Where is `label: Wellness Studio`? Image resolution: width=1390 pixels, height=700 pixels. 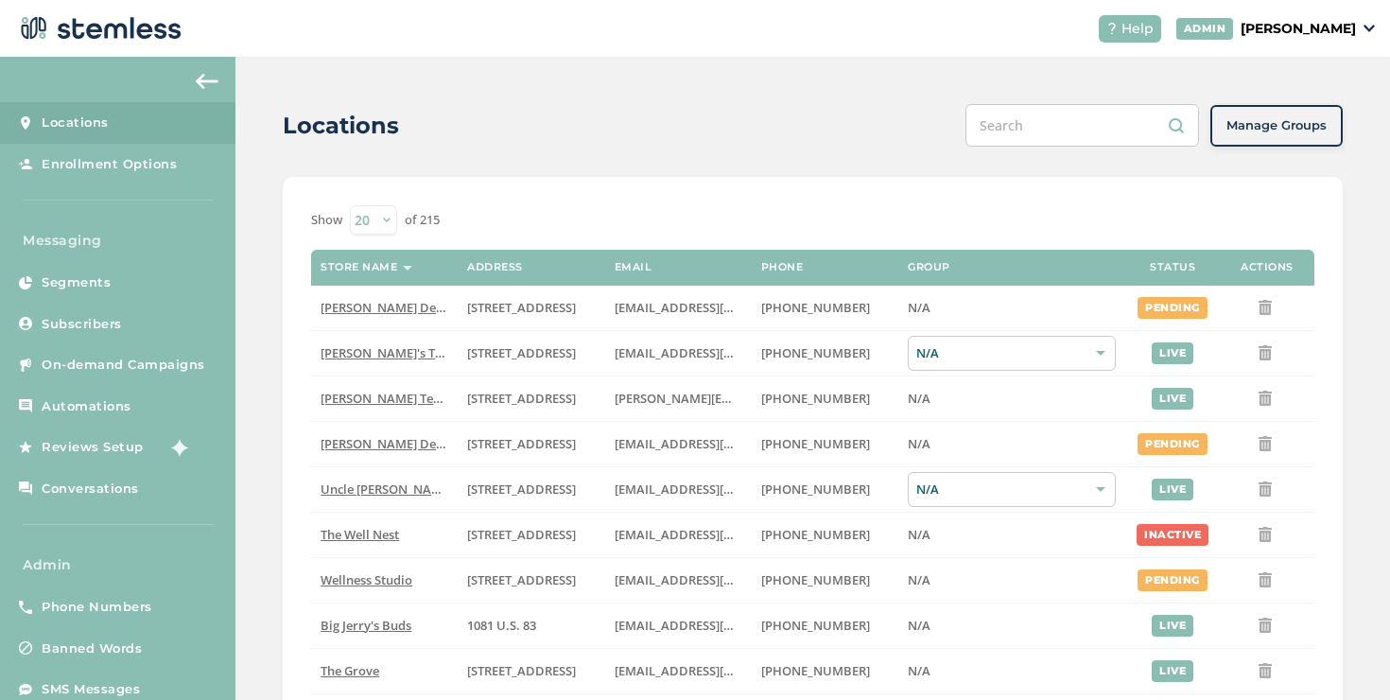
label: Wellness Studio is located at coordinates (384, 580).